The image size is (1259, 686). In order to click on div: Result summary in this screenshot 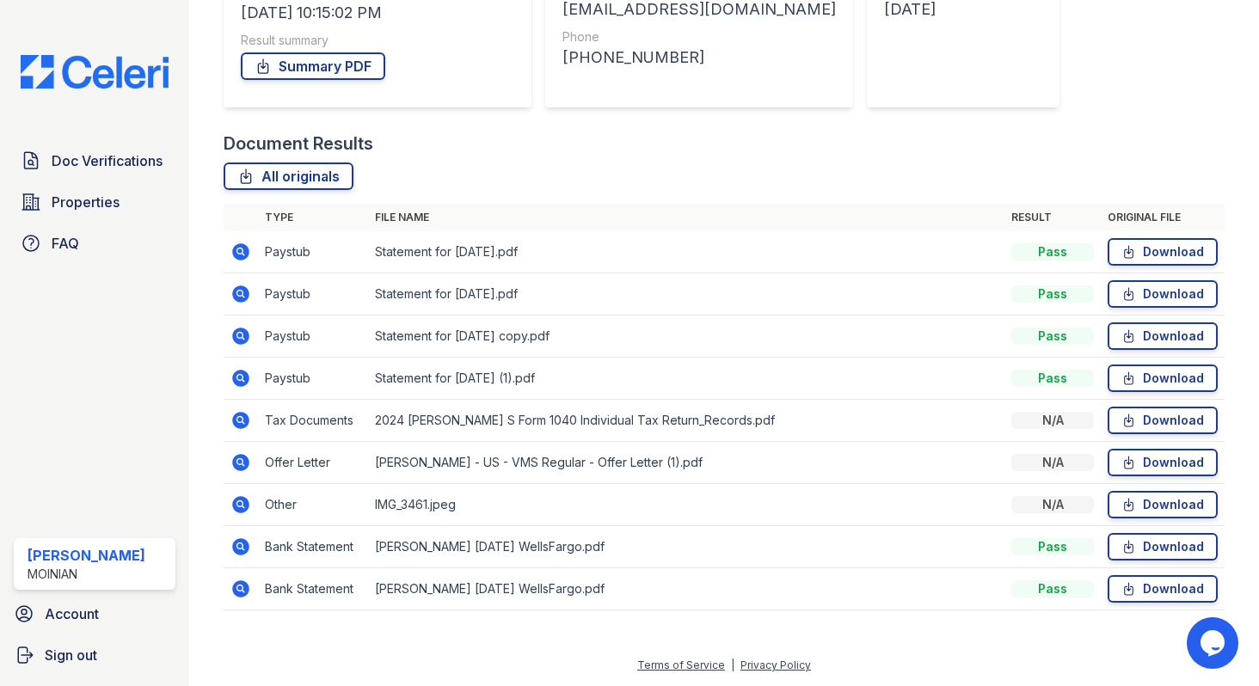, I will do `click(378, 40)`.